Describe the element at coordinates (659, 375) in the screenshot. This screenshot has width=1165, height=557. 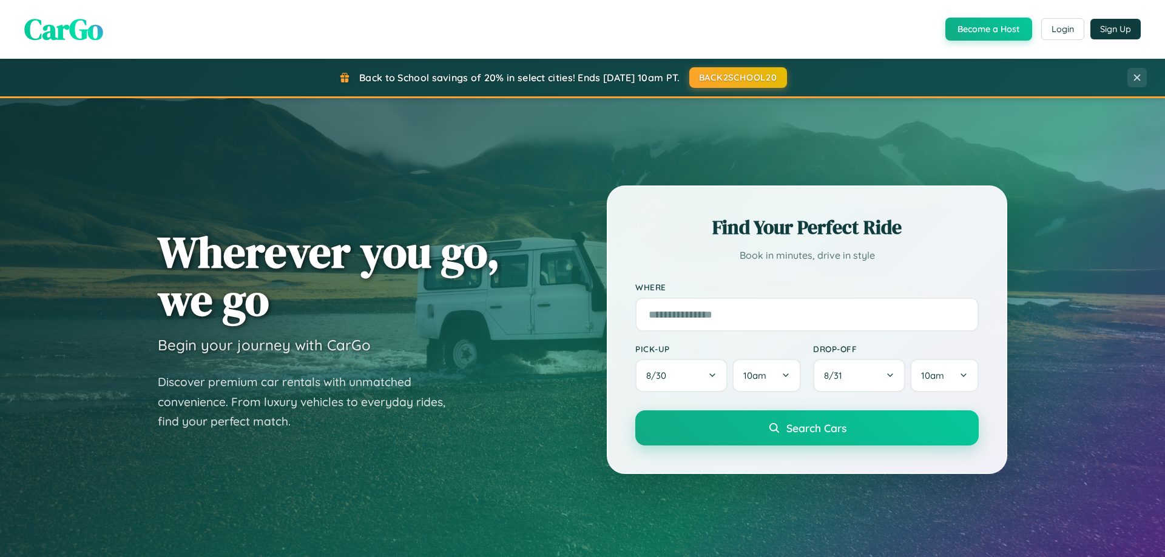
I see `span: 8 / 30` at that location.